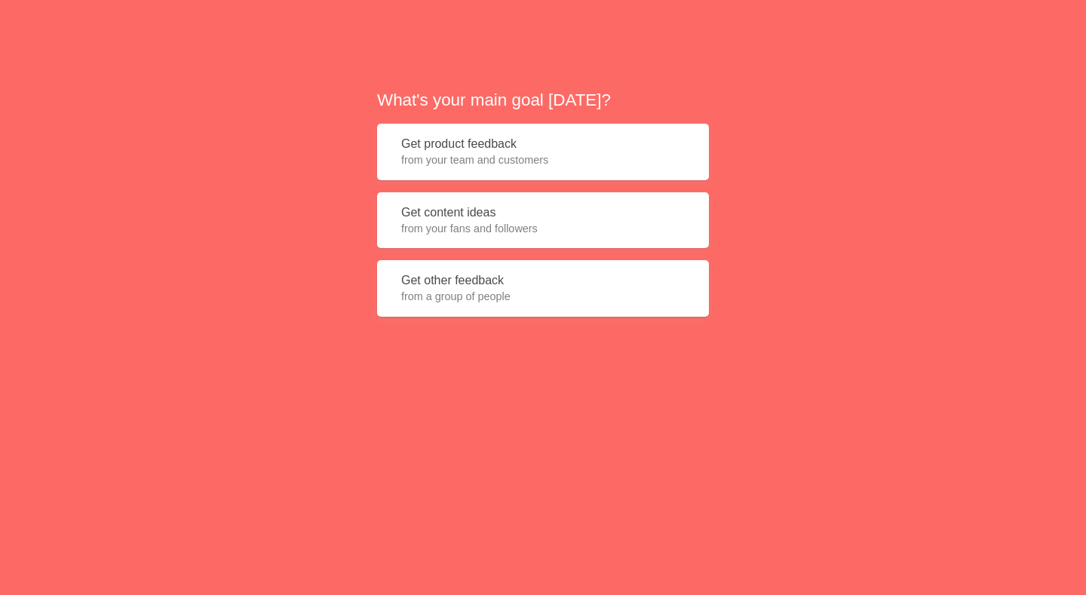 This screenshot has height=595, width=1086. What do you see at coordinates (543, 152) in the screenshot?
I see `button: Get product feedbackfrom your team and customers` at bounding box center [543, 152].